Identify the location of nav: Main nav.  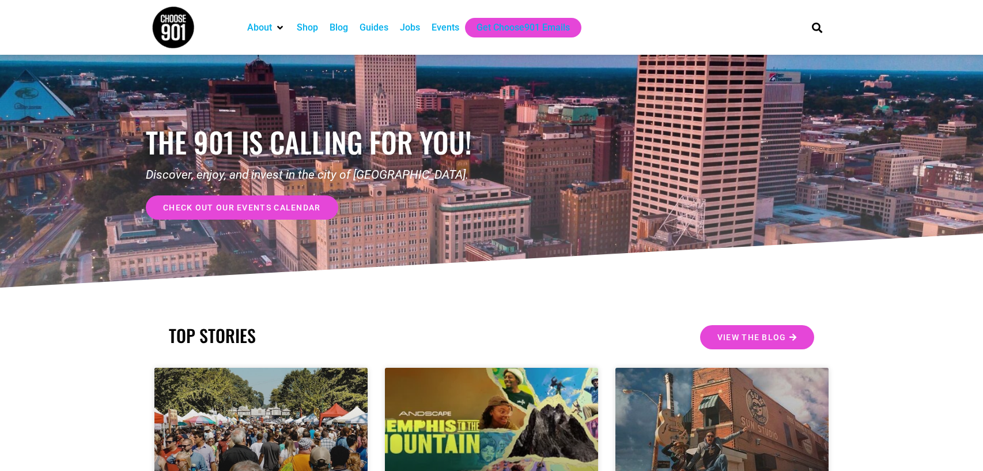
(517, 28).